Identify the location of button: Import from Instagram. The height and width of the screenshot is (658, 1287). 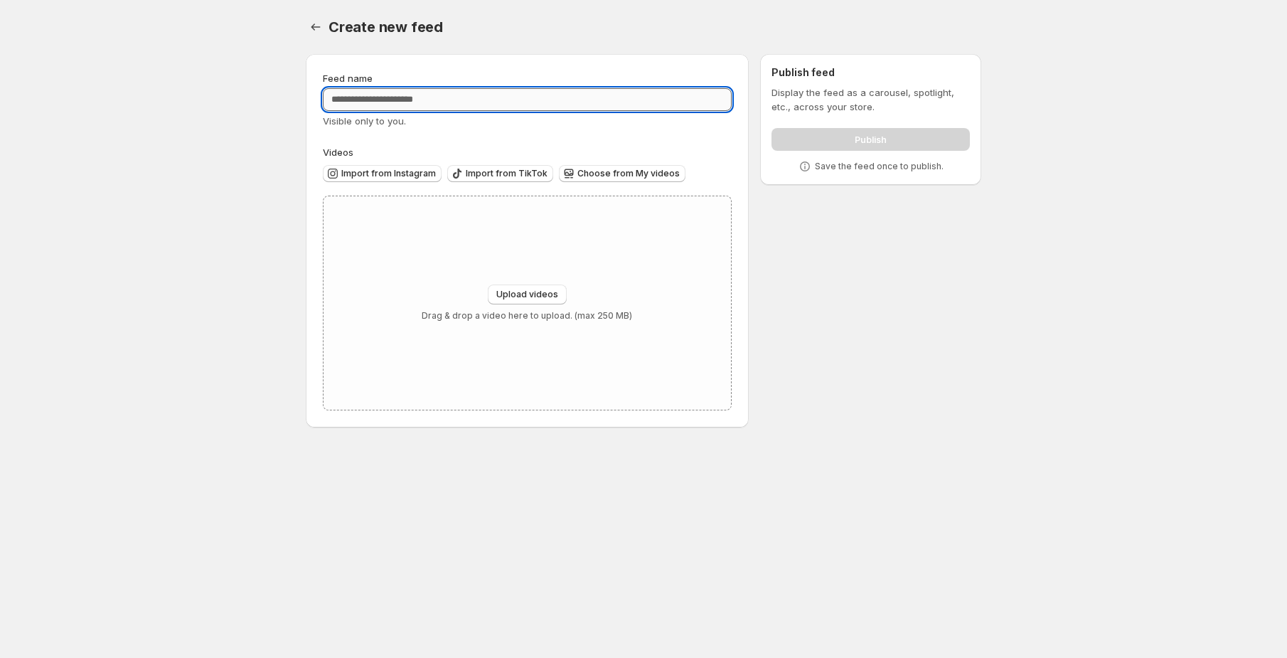
(382, 173).